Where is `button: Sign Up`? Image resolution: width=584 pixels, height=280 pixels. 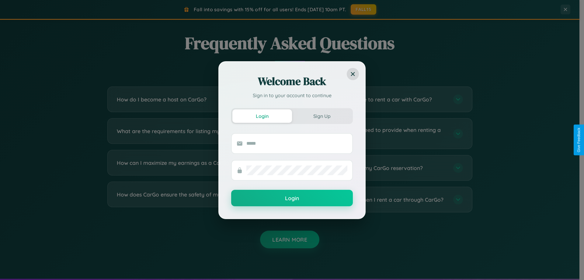 button: Sign Up is located at coordinates (322, 116).